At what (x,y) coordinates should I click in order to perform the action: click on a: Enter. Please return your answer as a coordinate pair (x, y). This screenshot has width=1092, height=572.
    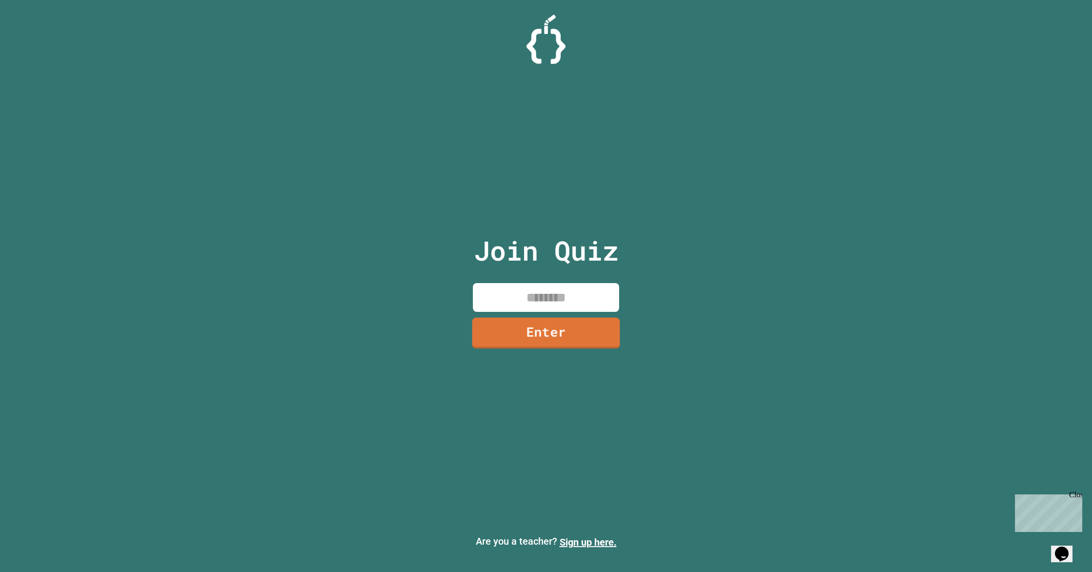
    Looking at the image, I should click on (546, 333).